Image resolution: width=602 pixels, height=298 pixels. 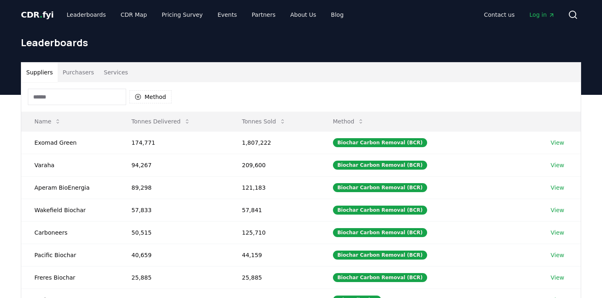 What do you see at coordinates (303, 15) in the screenshot?
I see `a: About Us` at bounding box center [303, 15].